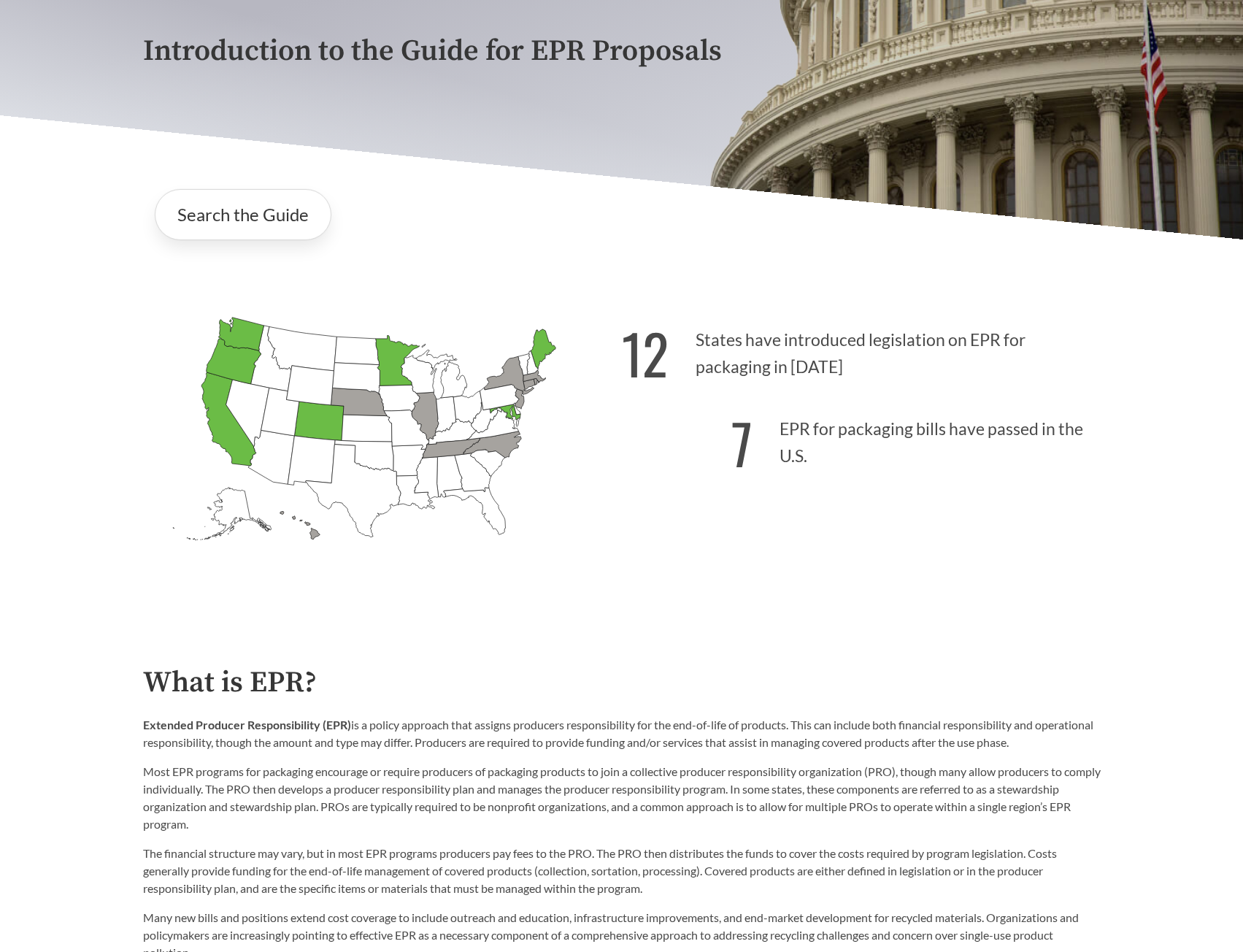 The height and width of the screenshot is (952, 1243). Describe the element at coordinates (622, 798) in the screenshot. I see `p: Most EPR programs for packaging encourage or require producers of packaging products to join a co...` at that location.